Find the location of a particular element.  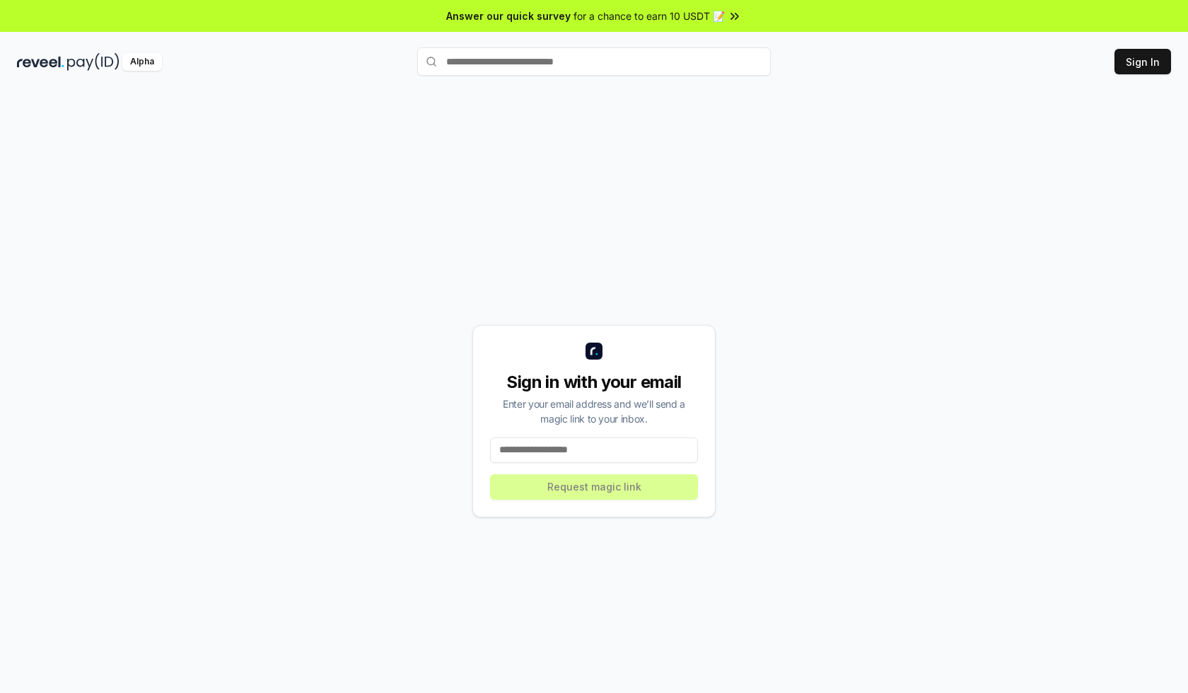

div: Enter your email address and we’ll send a magic link to your inbox. is located at coordinates (594, 411).